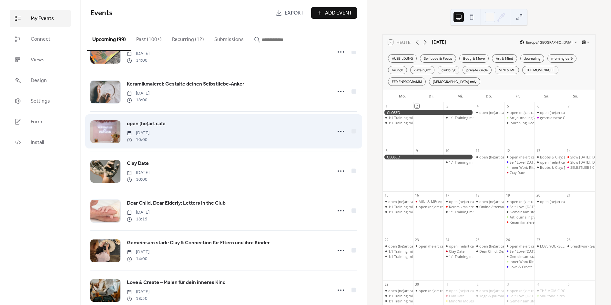 This screenshot has width=611, height=305. I want to click on a: My Events, so click(40, 18).